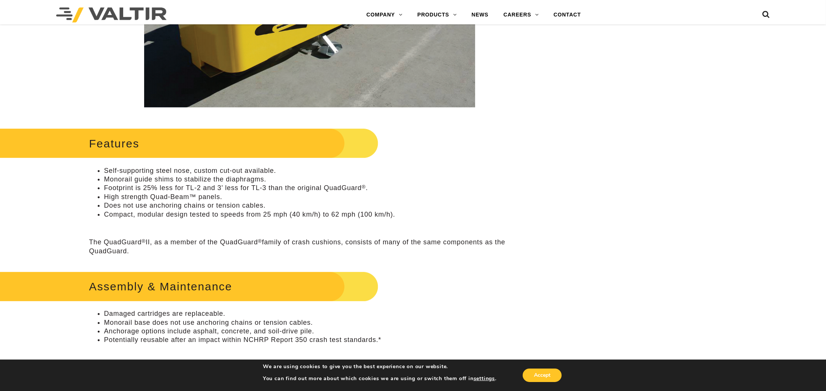  I want to click on a: PRODUCTS, so click(437, 15).